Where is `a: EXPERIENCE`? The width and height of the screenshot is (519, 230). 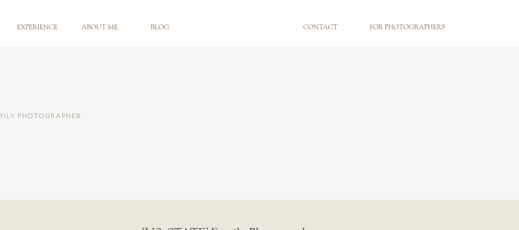
a: EXPERIENCE is located at coordinates (37, 28).